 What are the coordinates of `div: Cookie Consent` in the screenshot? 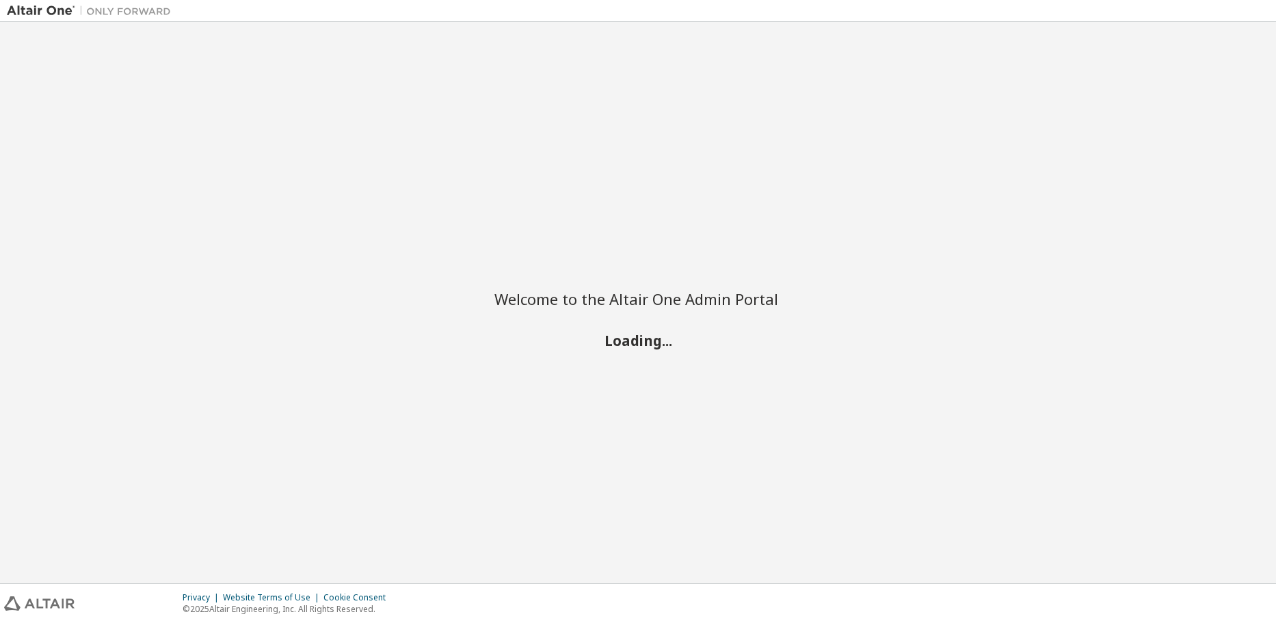 It's located at (358, 598).